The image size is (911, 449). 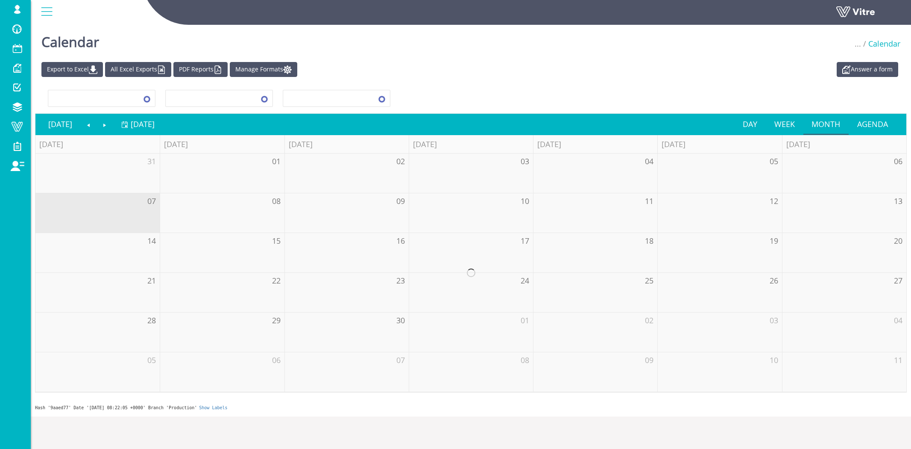 What do you see at coordinates (72, 69) in the screenshot?
I see `a: Export to Excel` at bounding box center [72, 69].